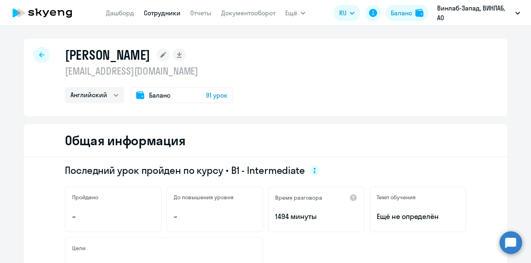 This screenshot has width=531, height=263. Describe the element at coordinates (85, 197) in the screenshot. I see `h5: Пройдено` at that location.